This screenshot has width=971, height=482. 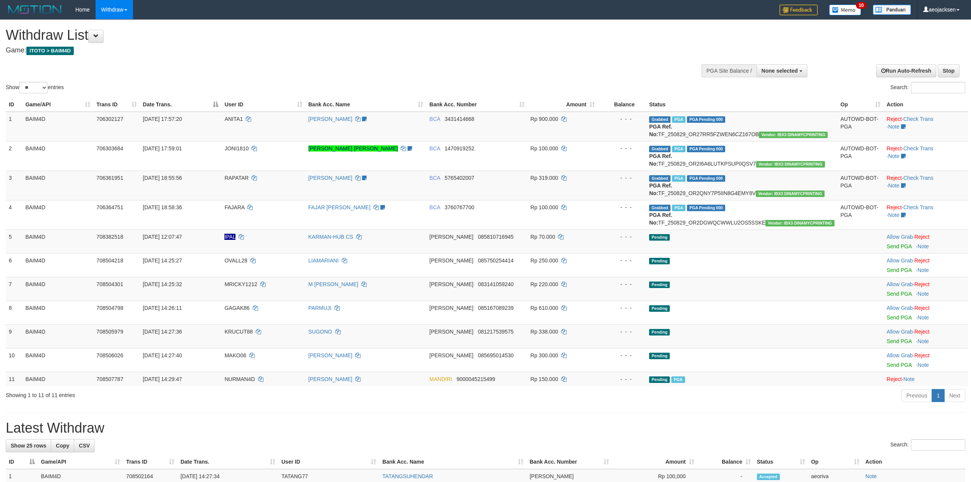 What do you see at coordinates (320, 331) in the screenshot?
I see `a: SUGONO` at bounding box center [320, 331].